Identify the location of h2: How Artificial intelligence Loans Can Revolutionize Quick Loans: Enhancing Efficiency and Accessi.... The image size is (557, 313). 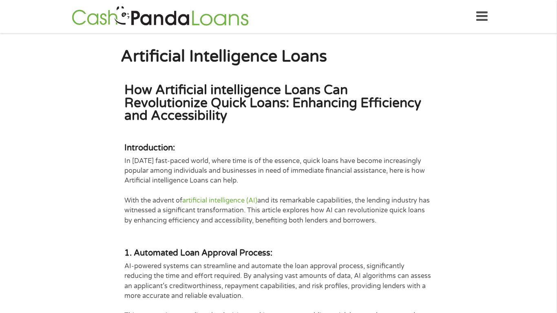
(279, 103).